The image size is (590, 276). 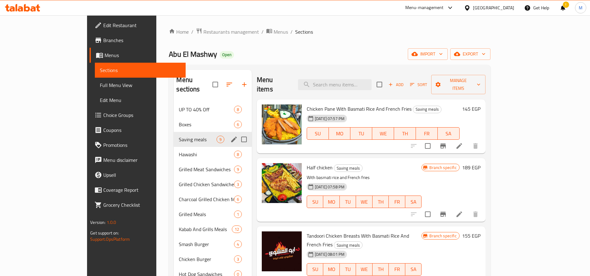 I want to click on a: Coverage Report, so click(x=138, y=190).